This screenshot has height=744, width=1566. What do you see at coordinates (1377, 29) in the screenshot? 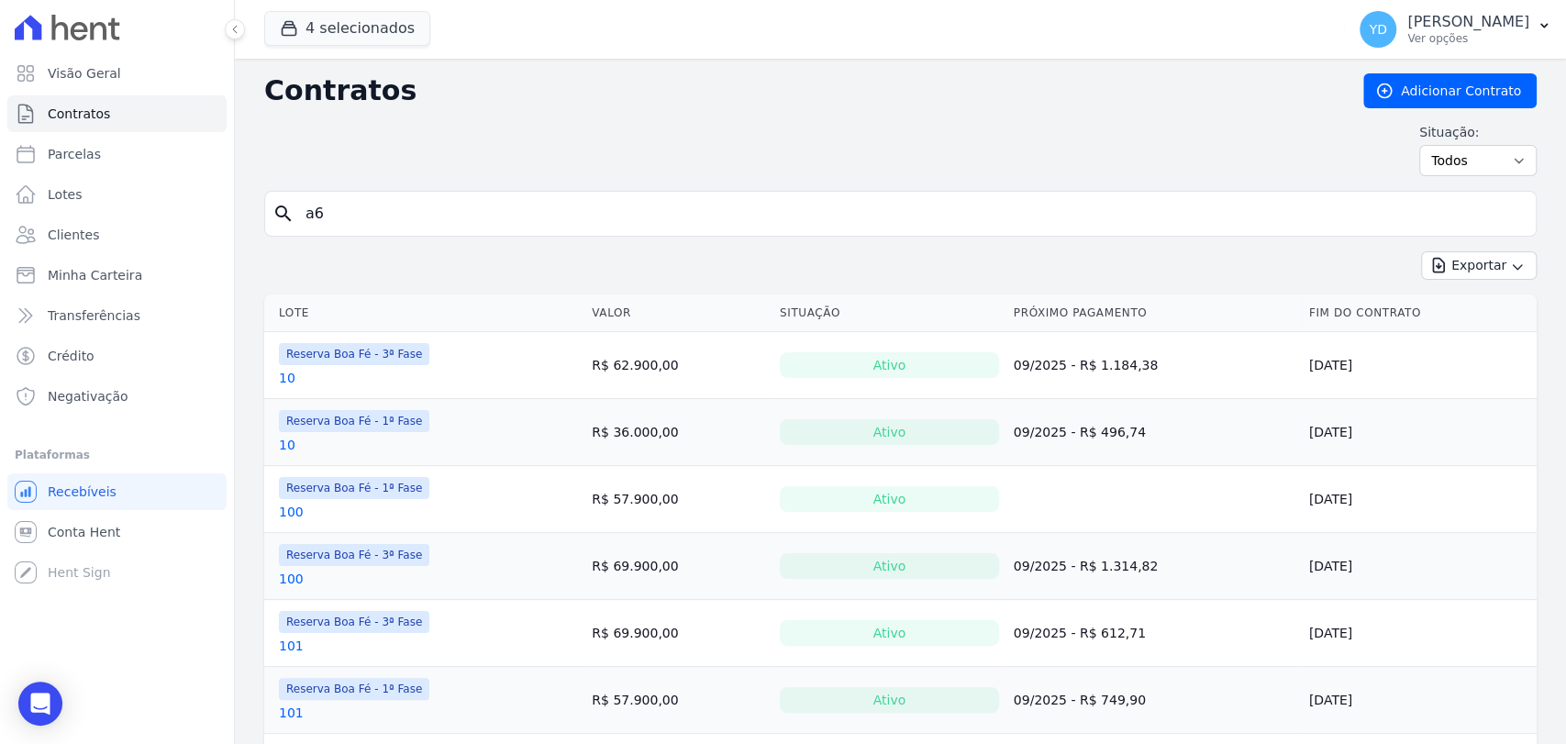
I see `span: YD` at bounding box center [1377, 29].